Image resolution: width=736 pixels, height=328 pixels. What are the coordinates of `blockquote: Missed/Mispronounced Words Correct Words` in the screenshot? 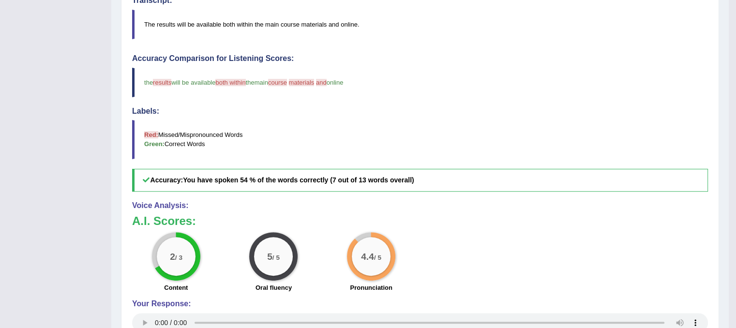 It's located at (420, 139).